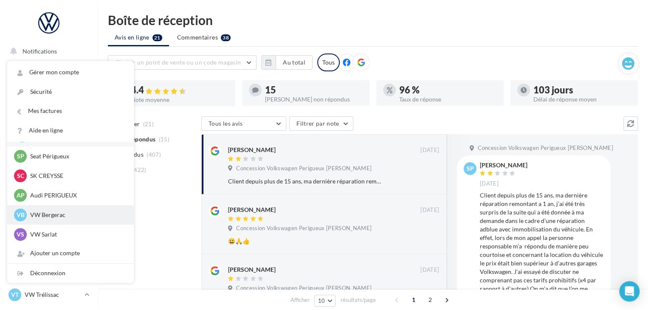 This screenshot has height=310, width=648. What do you see at coordinates (582, 90) in the screenshot?
I see `div: 103 jours` at bounding box center [582, 90].